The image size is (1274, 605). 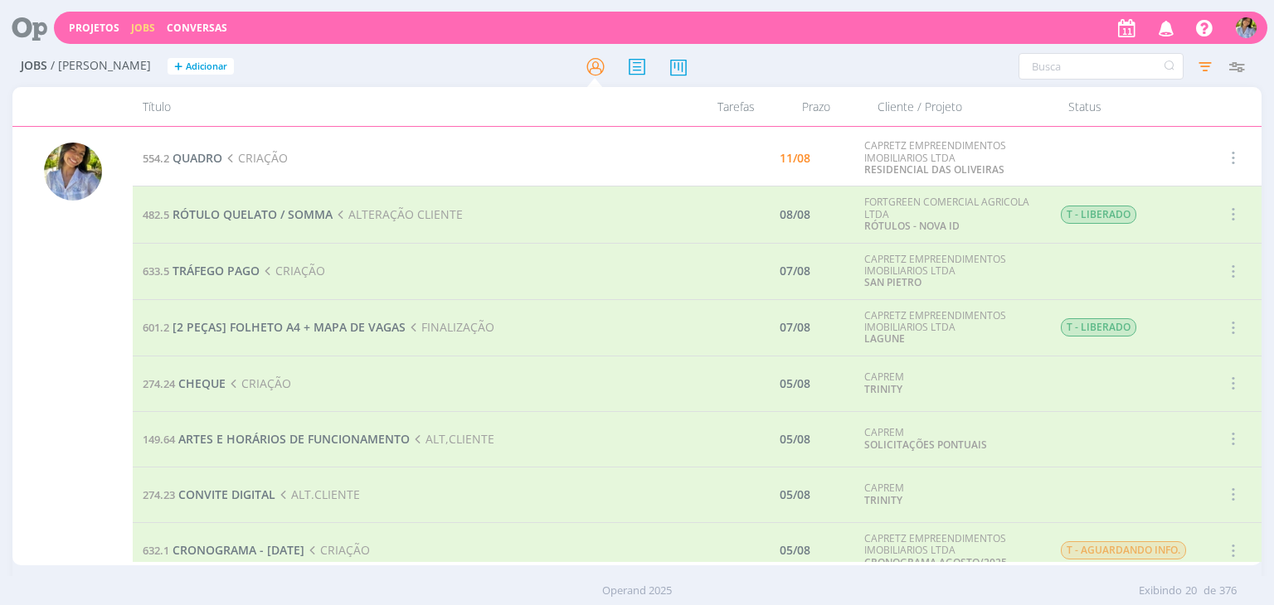 What do you see at coordinates (1100, 66) in the screenshot?
I see `input: Busca` at bounding box center [1100, 66].